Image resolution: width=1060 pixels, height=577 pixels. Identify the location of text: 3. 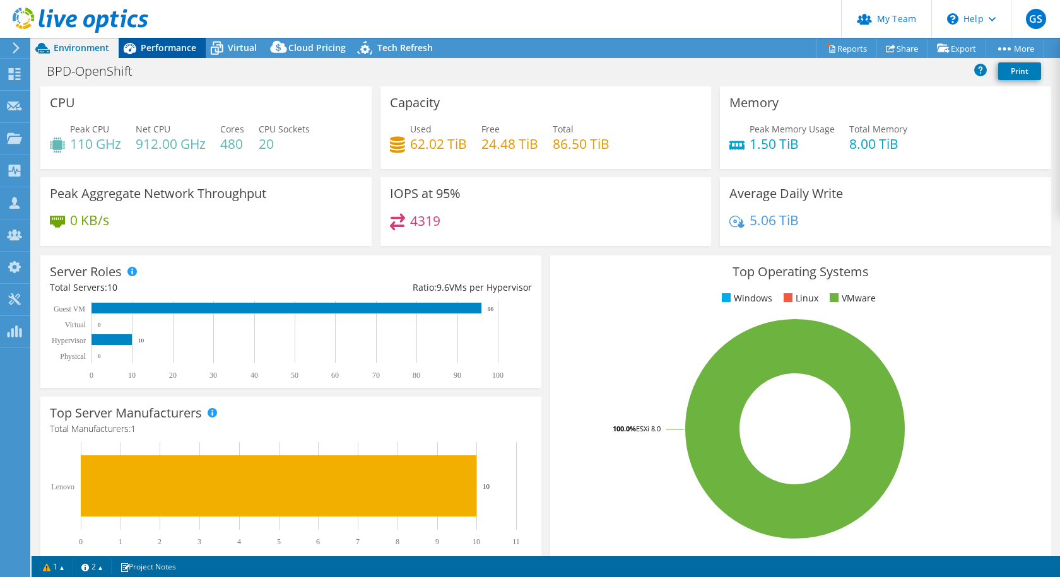
(199, 542).